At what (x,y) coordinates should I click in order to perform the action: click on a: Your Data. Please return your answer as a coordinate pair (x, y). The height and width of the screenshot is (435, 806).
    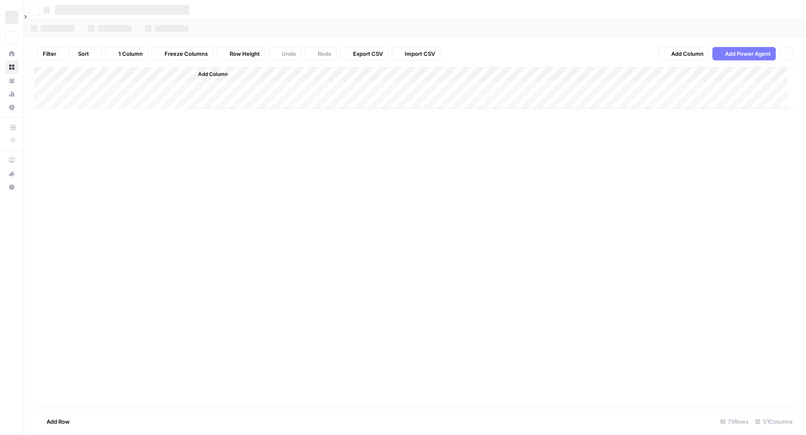
    Looking at the image, I should click on (12, 81).